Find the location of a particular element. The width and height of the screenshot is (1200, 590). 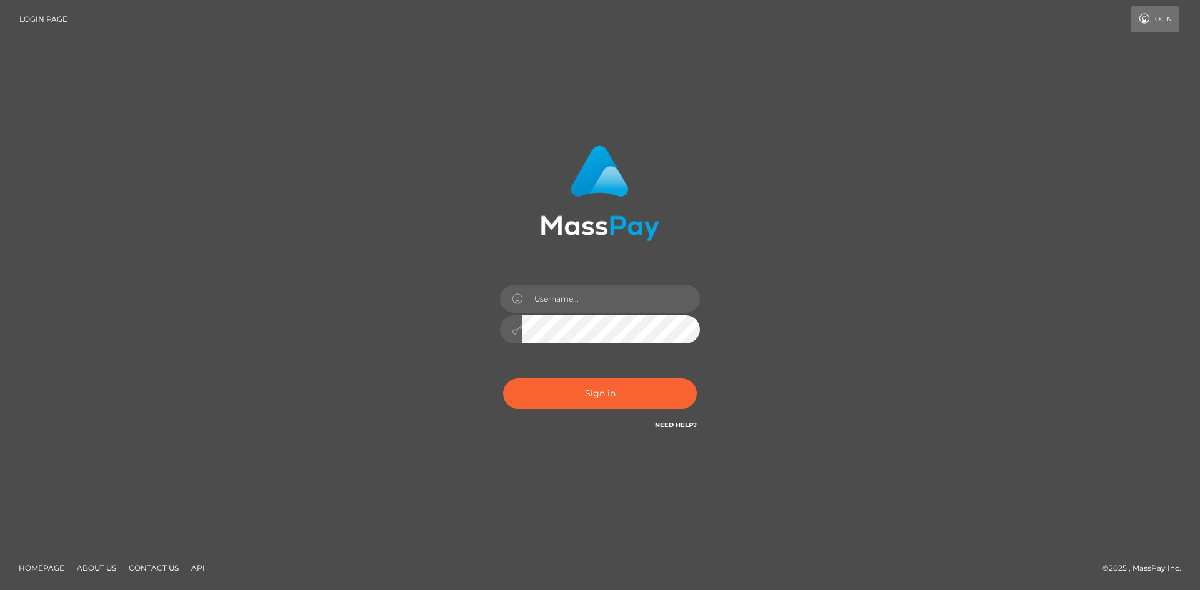

div: © 2025 , MassPay Inc. is located at coordinates (1146, 569).